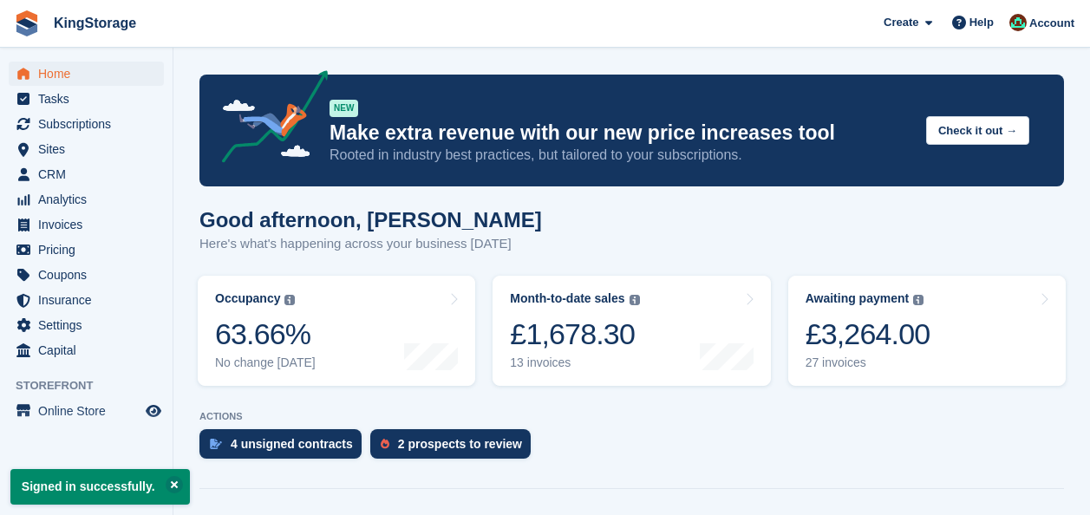 The width and height of the screenshot is (1090, 515). What do you see at coordinates (90, 350) in the screenshot?
I see `span: Capital` at bounding box center [90, 350].